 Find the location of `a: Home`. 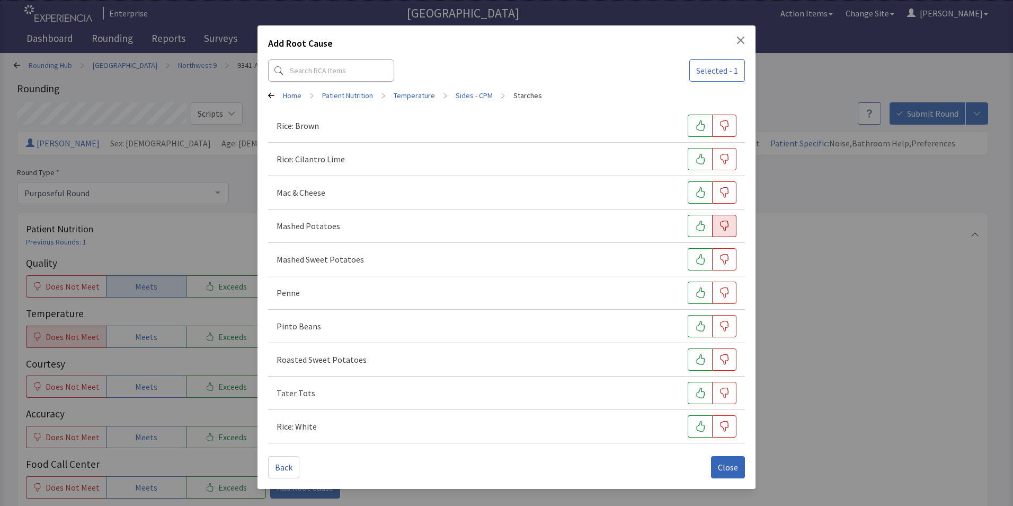

a: Home is located at coordinates (292, 95).